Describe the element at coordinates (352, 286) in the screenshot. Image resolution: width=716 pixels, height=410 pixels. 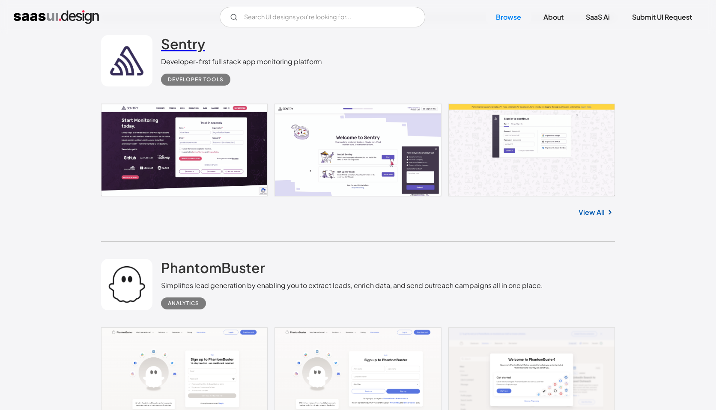
I see `div: Simplifies lead generation by enabling you to extract leads, enrich data, and send outreach campa...` at that location.